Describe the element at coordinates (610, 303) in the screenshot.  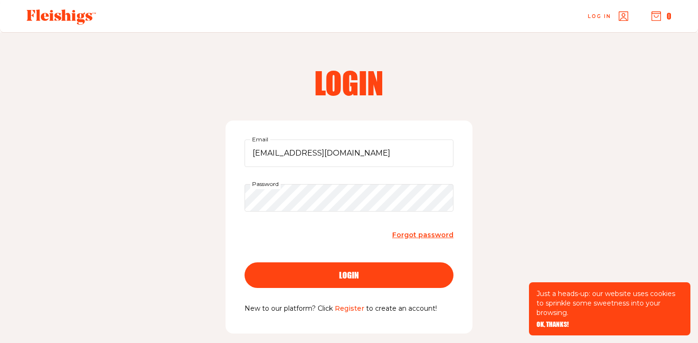
I see `p: Just a heads-up: our website uses cookies to sprinkle some sweetness into your browsing.` at that location.